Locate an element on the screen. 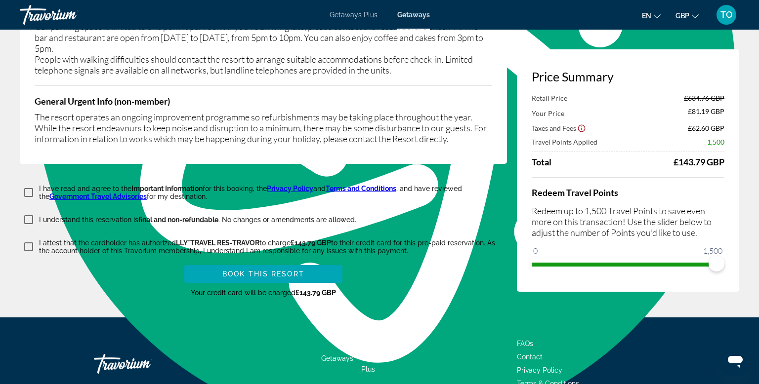 This screenshot has width=759, height=384. h4: Redeem Travel Points is located at coordinates (628, 193).